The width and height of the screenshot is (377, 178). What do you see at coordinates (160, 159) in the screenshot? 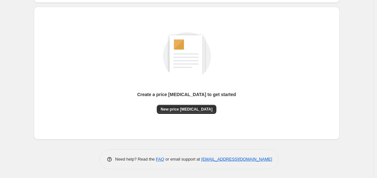
I see `a: FAQ` at bounding box center [160, 159].